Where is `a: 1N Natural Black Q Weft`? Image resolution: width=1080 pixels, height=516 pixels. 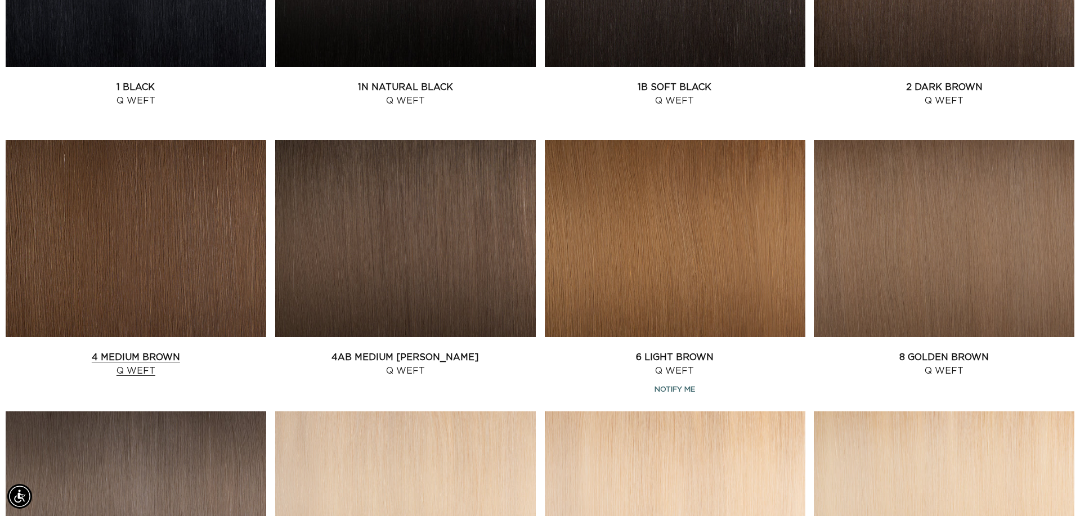 a: 1N Natural Black Q Weft is located at coordinates (405, 94).